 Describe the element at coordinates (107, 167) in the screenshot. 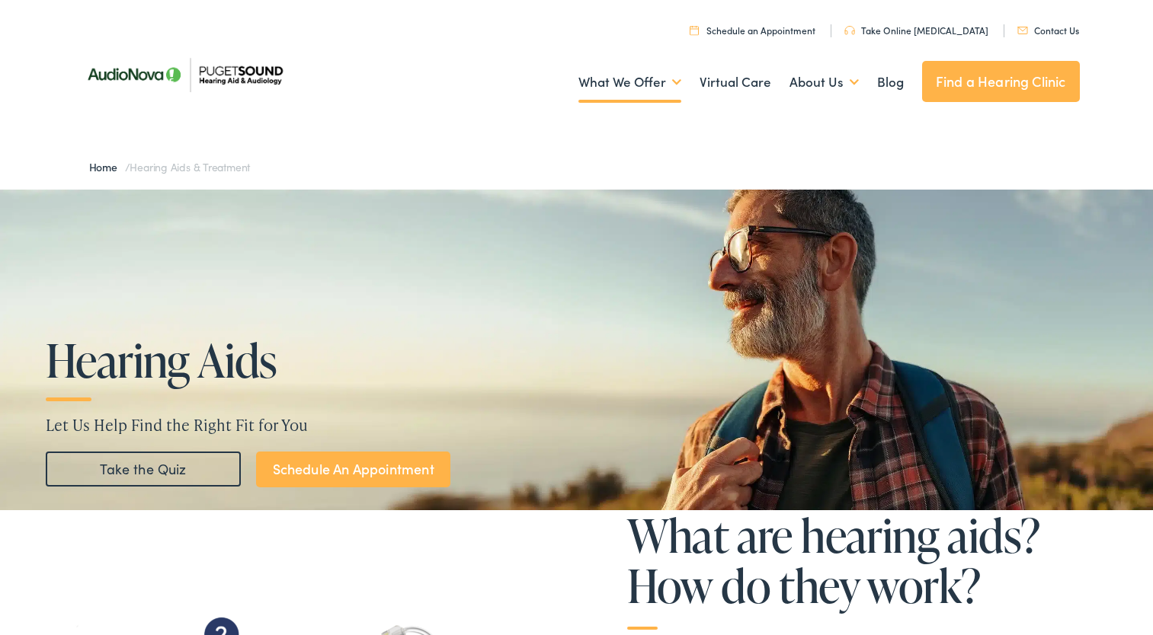

I see `a: Home` at that location.